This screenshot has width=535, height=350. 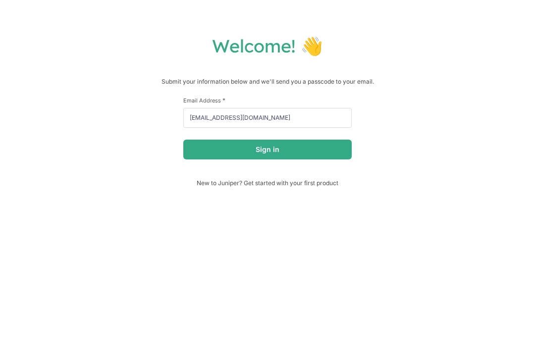 I want to click on label: Email Address, so click(x=267, y=100).